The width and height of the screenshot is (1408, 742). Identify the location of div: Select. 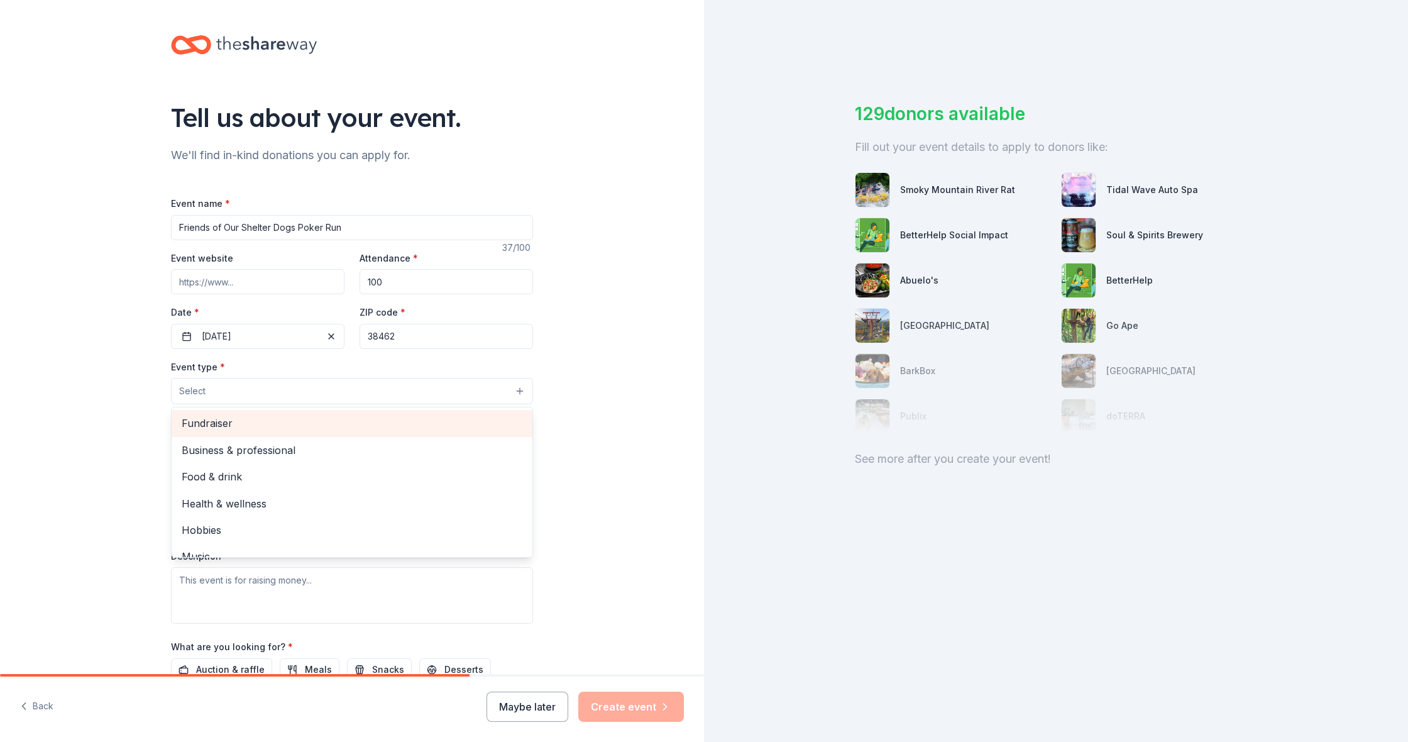
(352, 482).